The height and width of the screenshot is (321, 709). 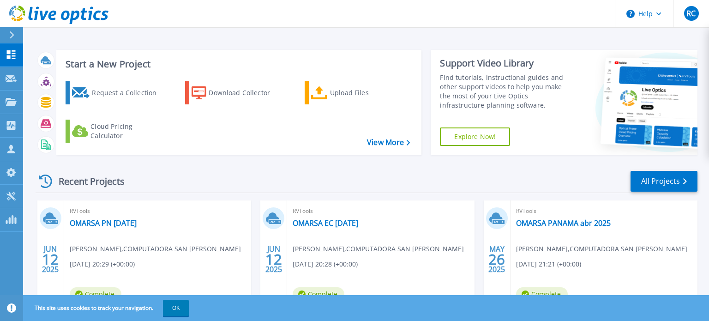 I want to click on a: Upload Files, so click(x=356, y=93).